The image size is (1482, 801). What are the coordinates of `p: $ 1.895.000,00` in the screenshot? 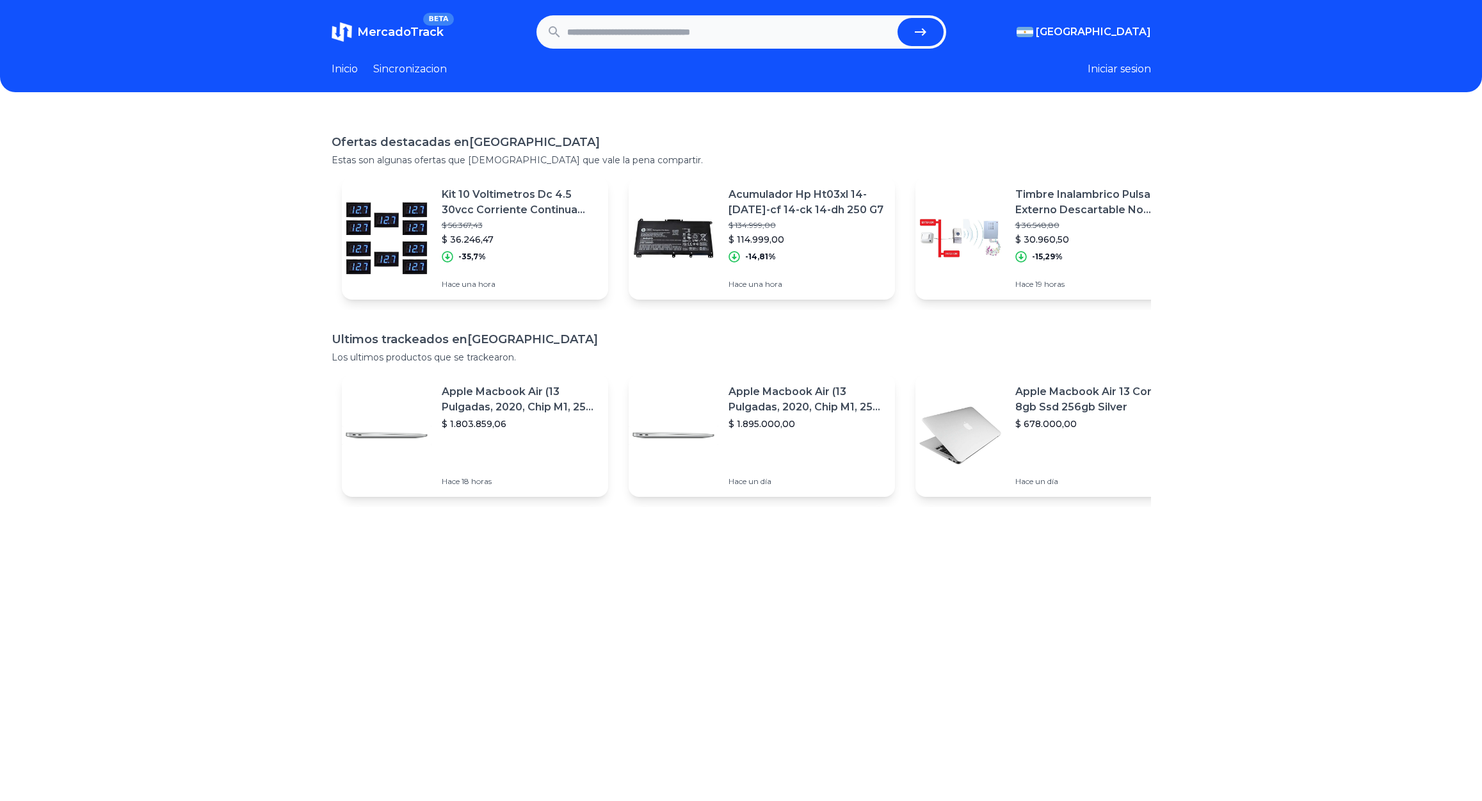 It's located at (807, 424).